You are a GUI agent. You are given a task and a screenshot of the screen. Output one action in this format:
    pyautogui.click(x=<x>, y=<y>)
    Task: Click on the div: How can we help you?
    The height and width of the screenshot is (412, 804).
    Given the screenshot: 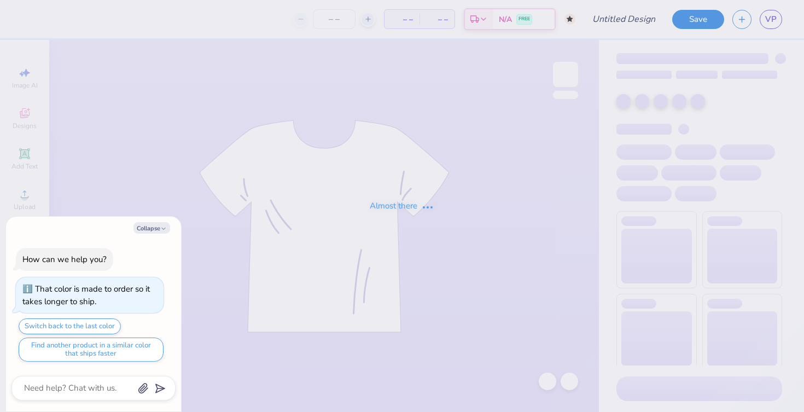 What is the action you would take?
    pyautogui.click(x=65, y=259)
    